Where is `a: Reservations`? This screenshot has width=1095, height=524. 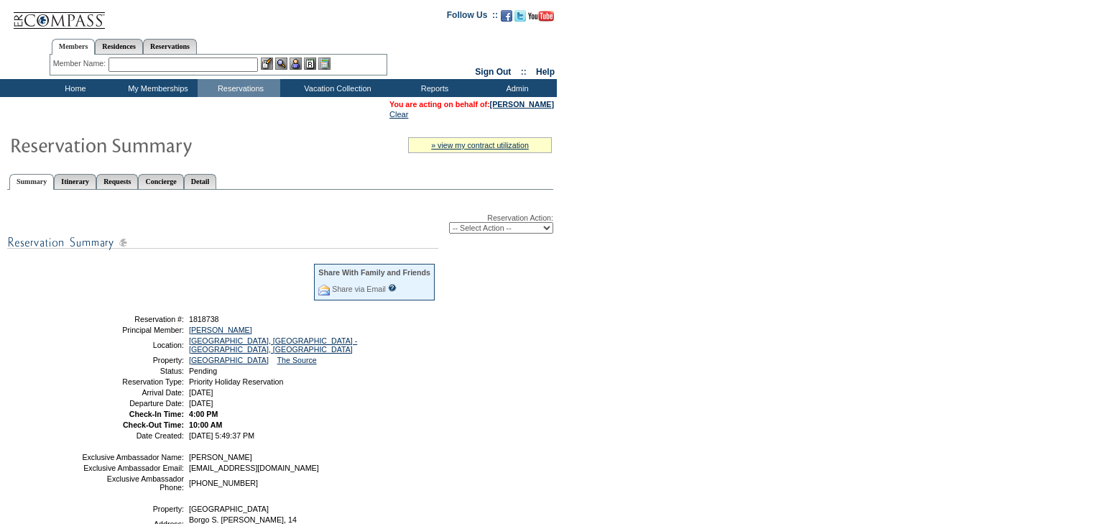 a: Reservations is located at coordinates (170, 46).